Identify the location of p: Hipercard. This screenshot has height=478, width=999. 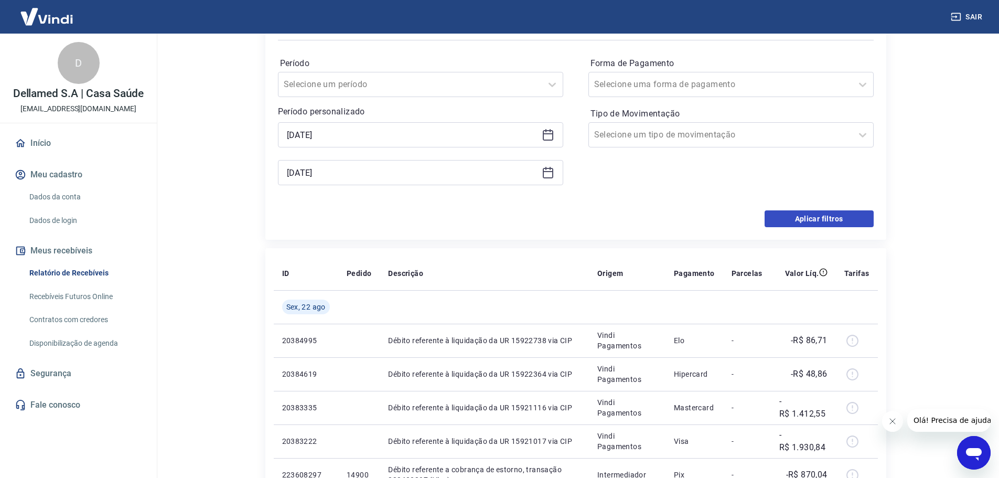
(694, 374).